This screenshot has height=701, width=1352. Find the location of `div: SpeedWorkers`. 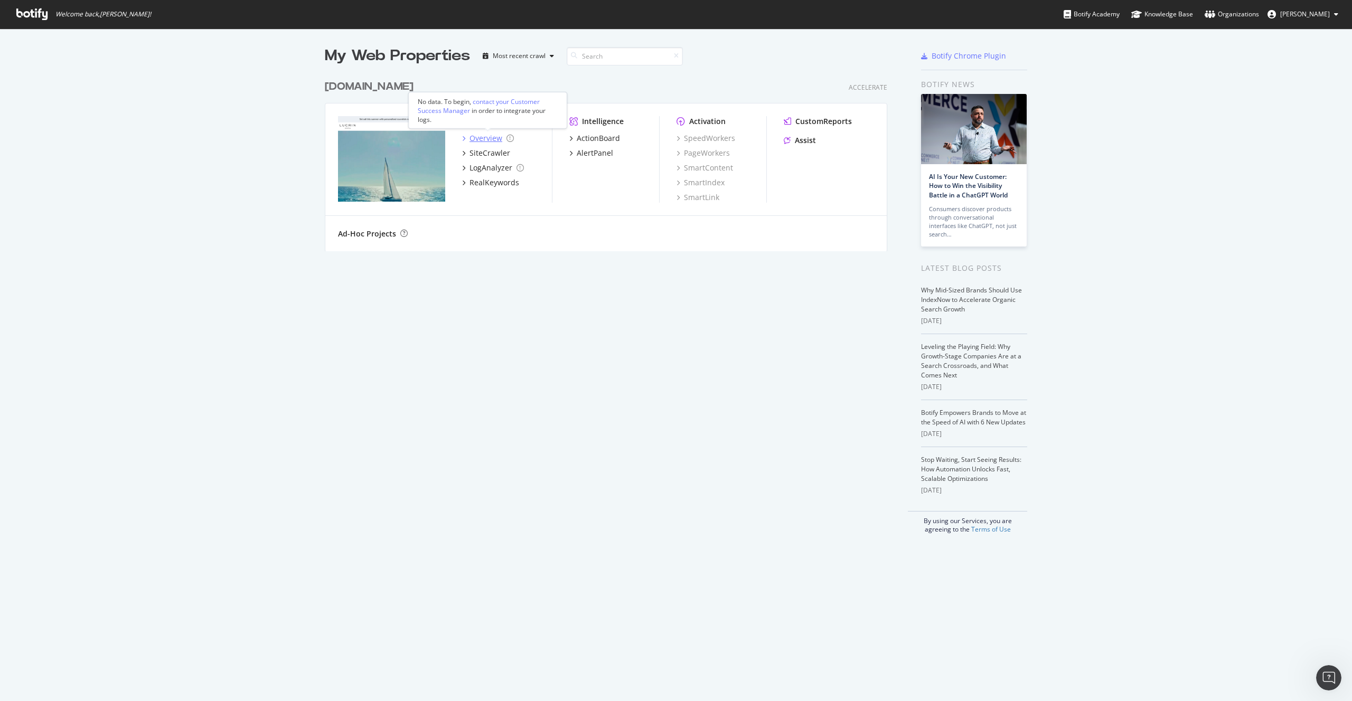

div: SpeedWorkers is located at coordinates (706, 138).